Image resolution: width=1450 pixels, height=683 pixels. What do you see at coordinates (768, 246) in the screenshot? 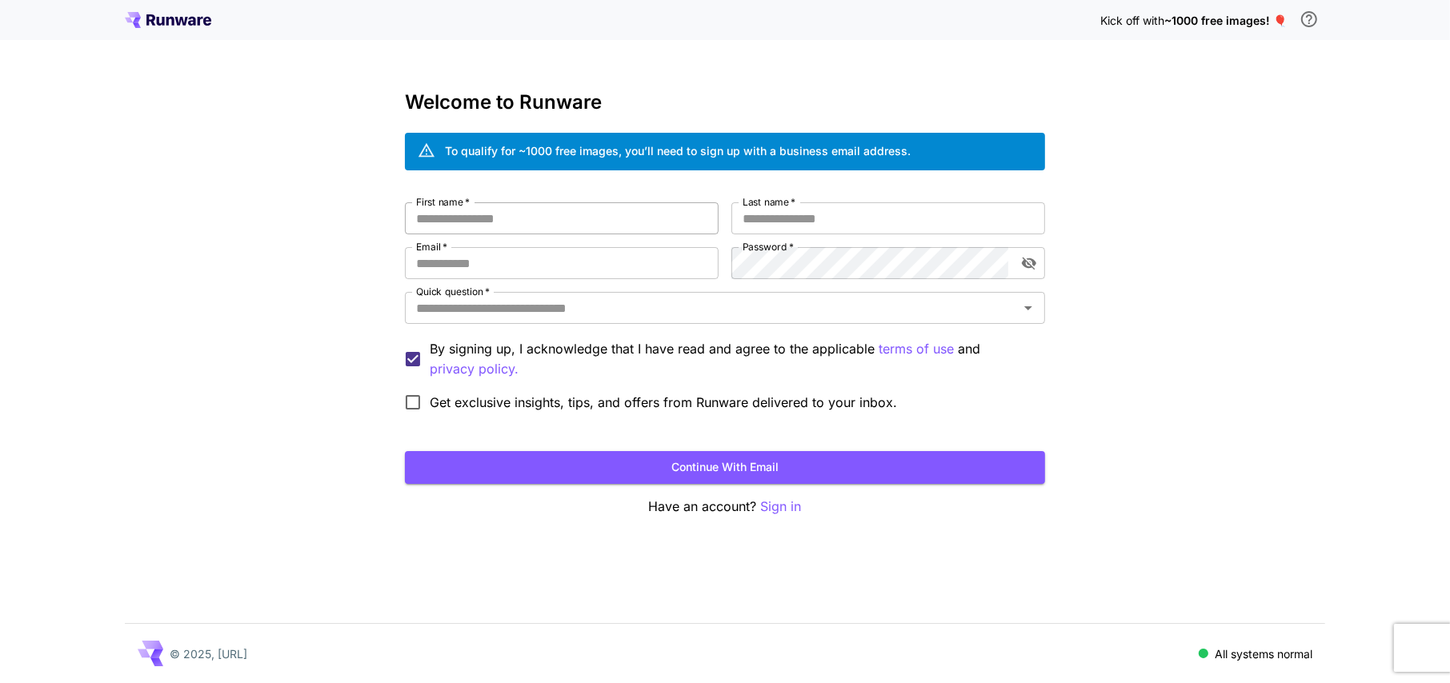
I see `label: Password` at bounding box center [768, 246].